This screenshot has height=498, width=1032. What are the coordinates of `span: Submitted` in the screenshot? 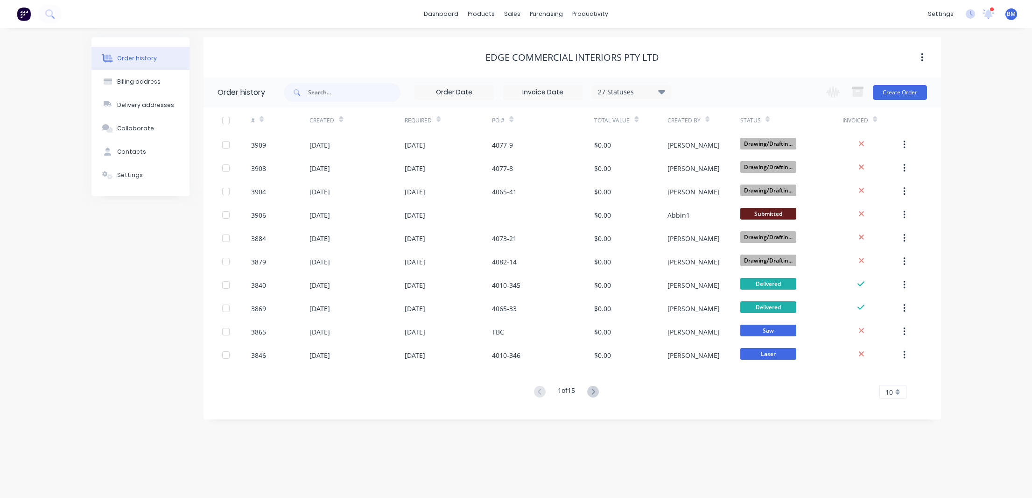 It's located at (768, 213).